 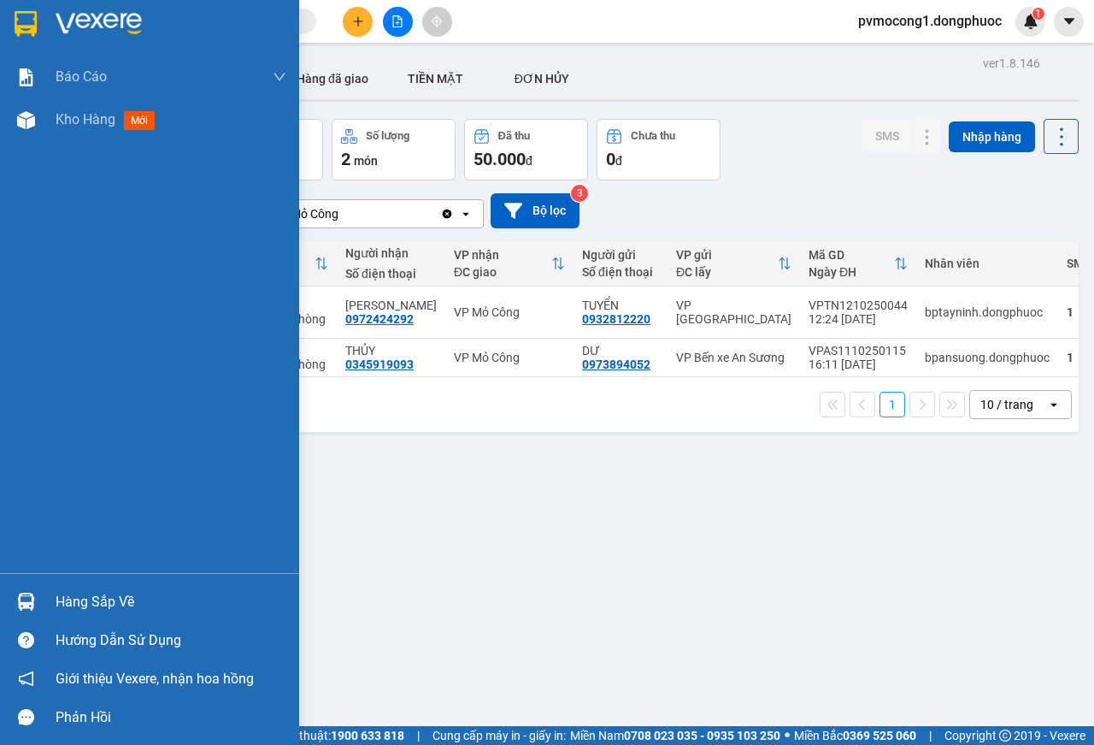 What do you see at coordinates (852, 255) in the screenshot?
I see `div: Mã GD` at bounding box center [852, 255].